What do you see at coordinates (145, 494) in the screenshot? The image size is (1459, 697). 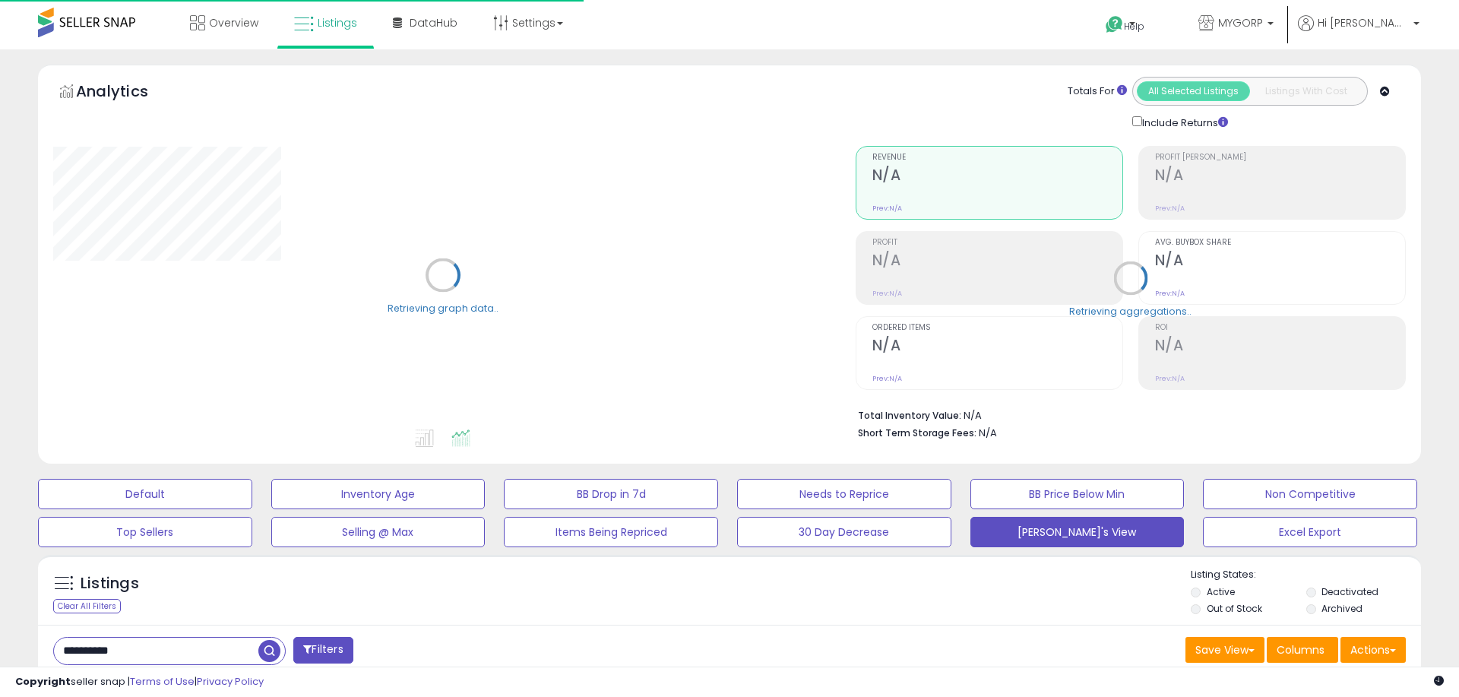 I see `button: Default` at bounding box center [145, 494].